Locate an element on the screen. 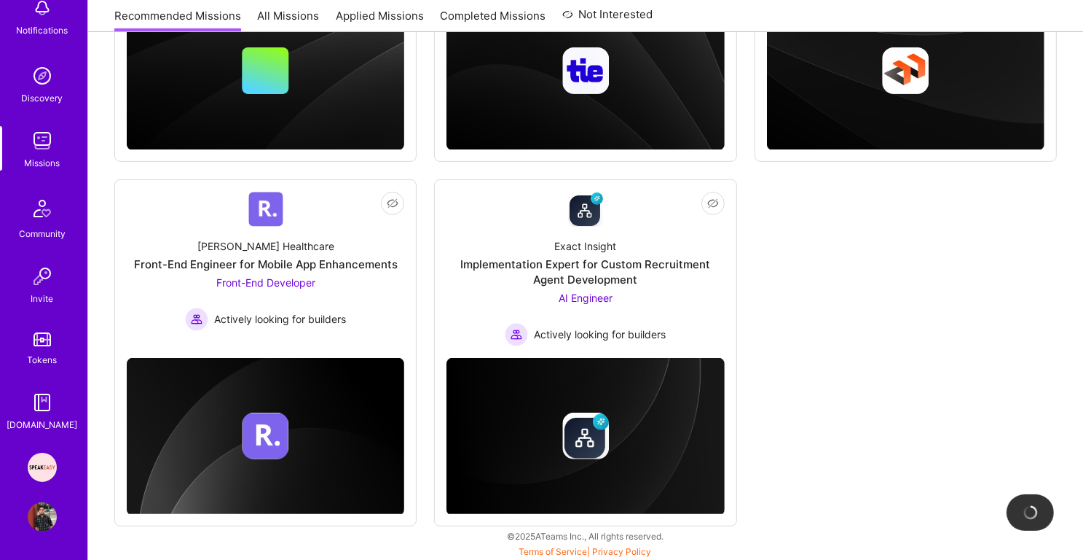 The width and height of the screenshot is (1083, 560). div: Missions is located at coordinates (42, 162).